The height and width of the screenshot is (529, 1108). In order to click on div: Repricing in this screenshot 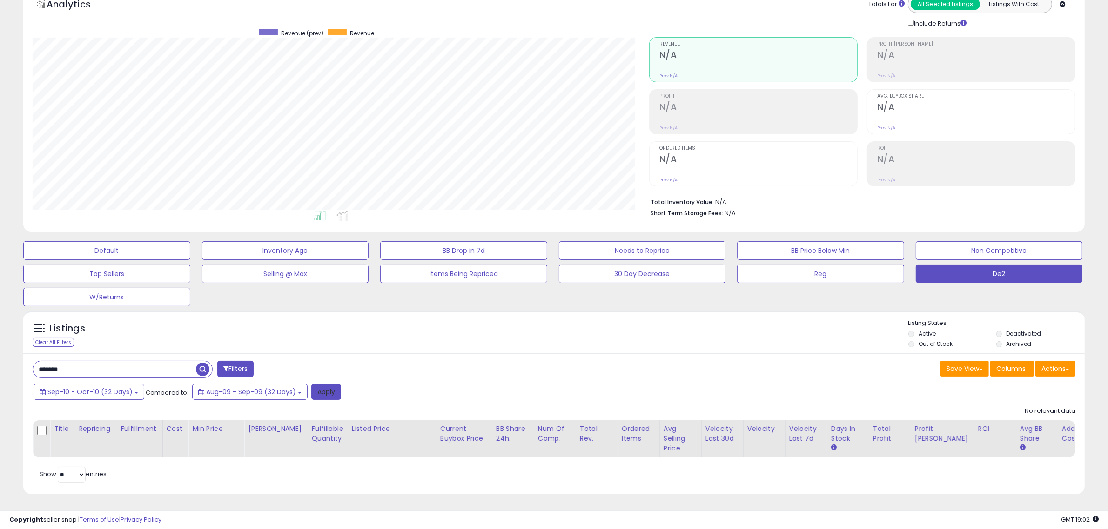, I will do `click(95, 429)`.